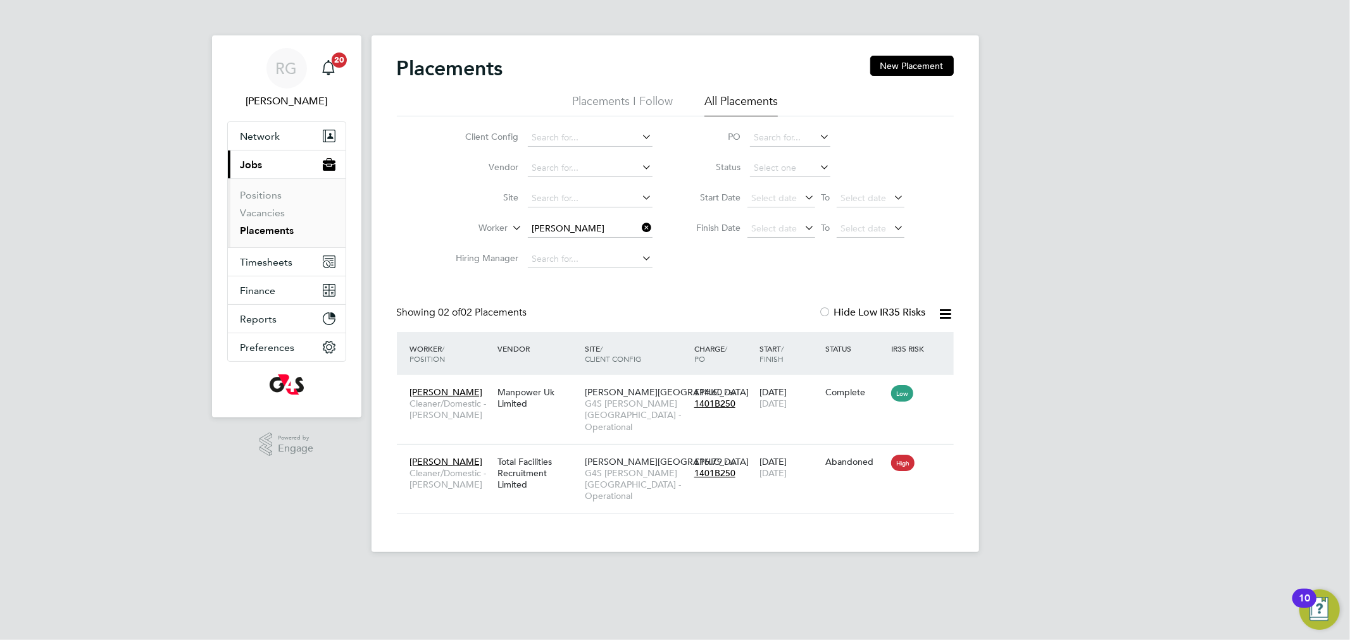  Describe the element at coordinates (855, 462) in the screenshot. I see `div: Abandoned` at that location.